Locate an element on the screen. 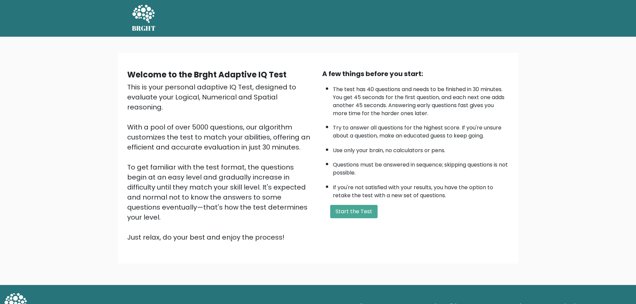 The image size is (636, 304). div: This is your personal adaptive IQ Test, designed to evaluate your Logical, Numerical and Spatial ... is located at coordinates (221, 162).